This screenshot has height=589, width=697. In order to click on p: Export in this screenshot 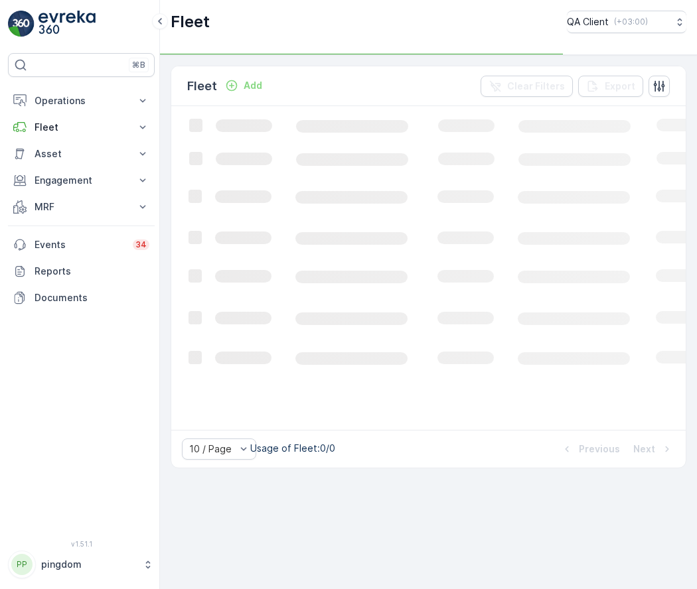, I will do `click(620, 86)`.